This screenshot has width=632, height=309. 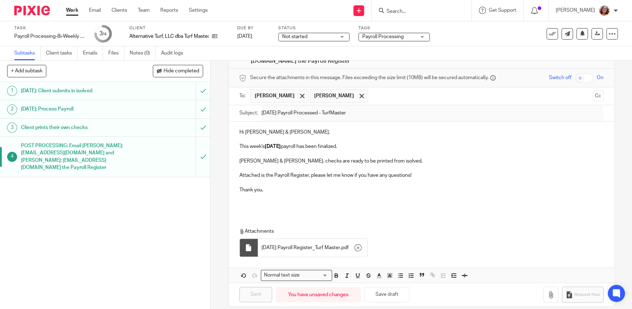 What do you see at coordinates (387, 294) in the screenshot?
I see `button: Save draft` at bounding box center [387, 294].